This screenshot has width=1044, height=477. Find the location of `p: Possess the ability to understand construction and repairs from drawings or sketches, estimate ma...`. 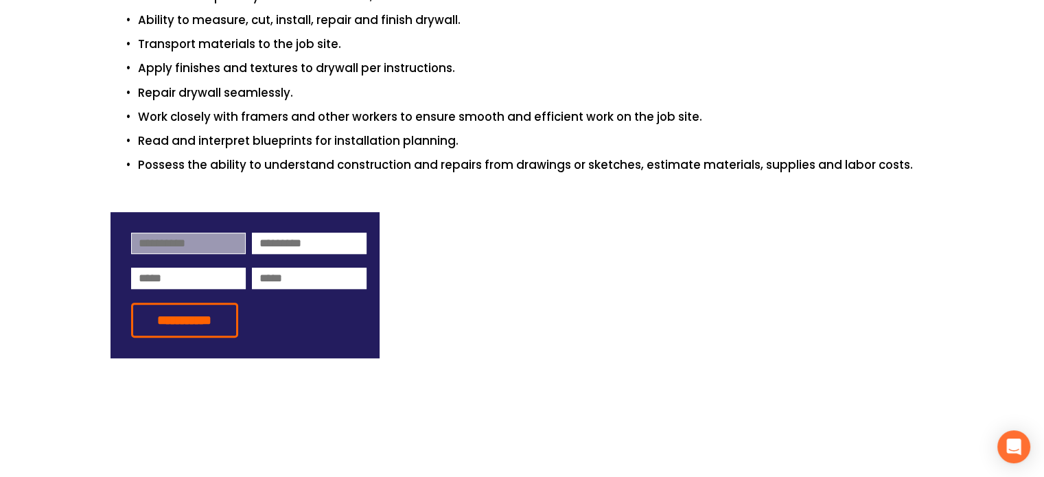

p: Possess the ability to understand construction and repairs from drawings or sketches, estimate ma... is located at coordinates (536, 165).